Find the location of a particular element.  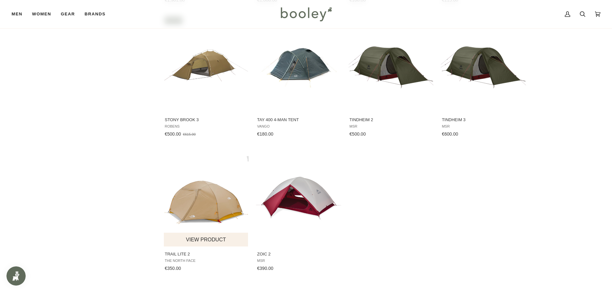

span: Women is located at coordinates (41, 14).